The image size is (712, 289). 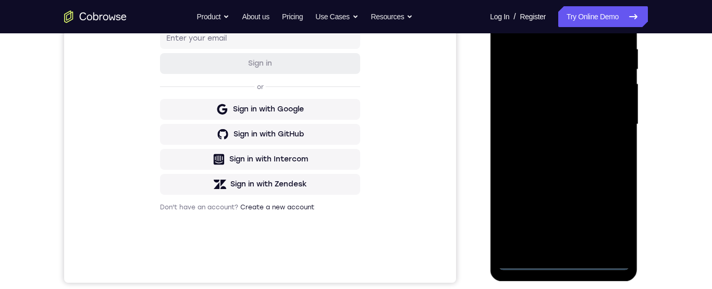 What do you see at coordinates (196, 105) in the screenshot?
I see `input: Enter your email` at bounding box center [196, 105].